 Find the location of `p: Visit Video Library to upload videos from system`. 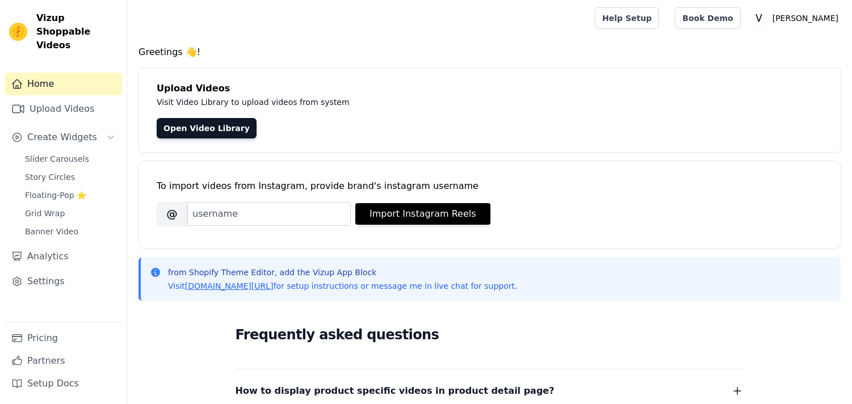

p: Visit Video Library to upload videos from system is located at coordinates (411, 102).